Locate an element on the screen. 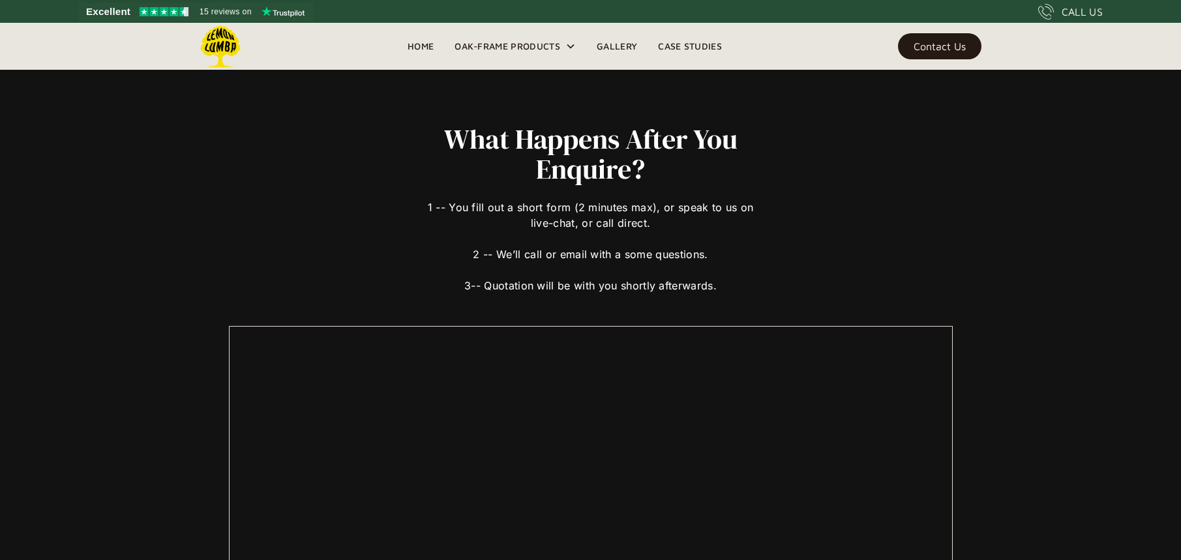 The height and width of the screenshot is (560, 1181). div: Contact Us is located at coordinates (940, 46).